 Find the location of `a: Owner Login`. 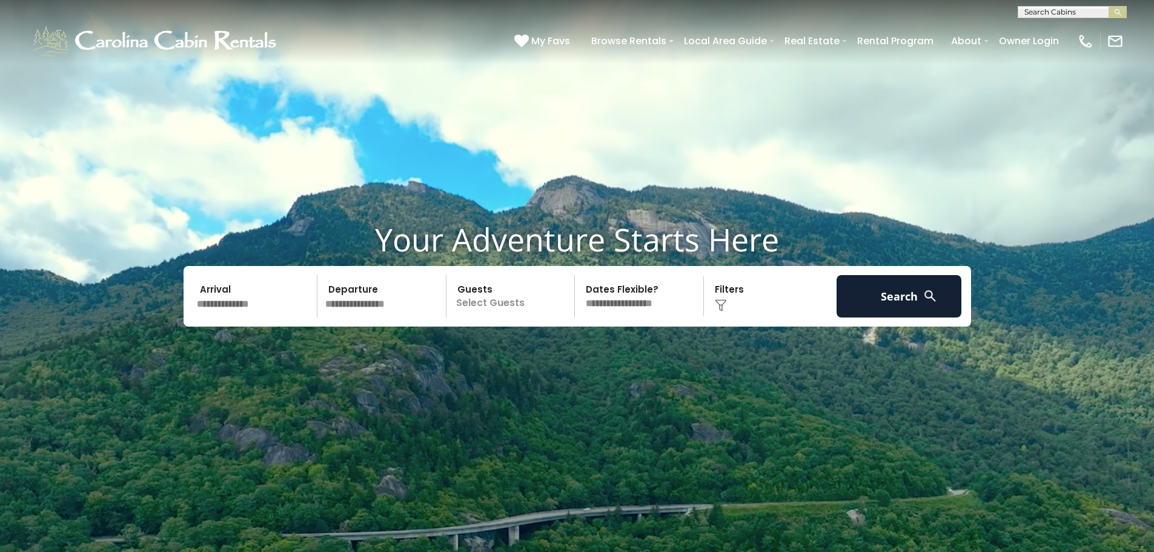

a: Owner Login is located at coordinates (1029, 41).